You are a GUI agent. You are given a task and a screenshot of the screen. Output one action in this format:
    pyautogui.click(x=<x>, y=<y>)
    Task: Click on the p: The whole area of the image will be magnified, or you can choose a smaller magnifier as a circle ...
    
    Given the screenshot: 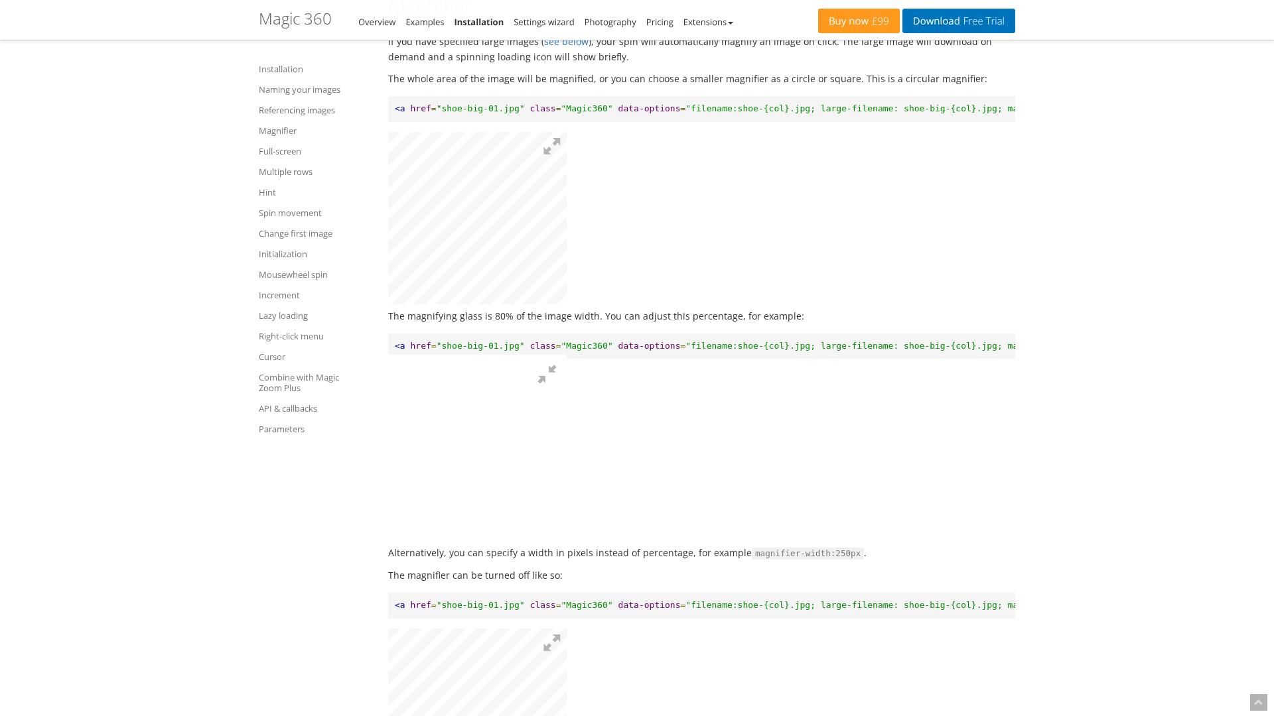 What is the action you would take?
    pyautogui.click(x=701, y=78)
    